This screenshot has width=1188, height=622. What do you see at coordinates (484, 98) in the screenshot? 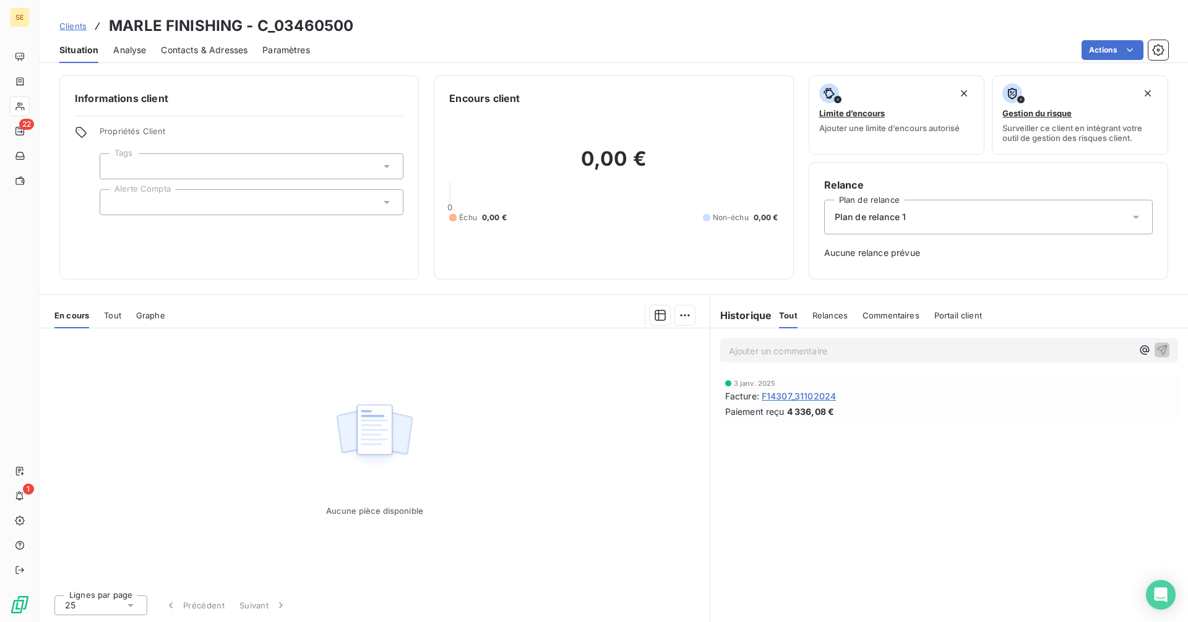
I see `h6: Encours client` at bounding box center [484, 98].